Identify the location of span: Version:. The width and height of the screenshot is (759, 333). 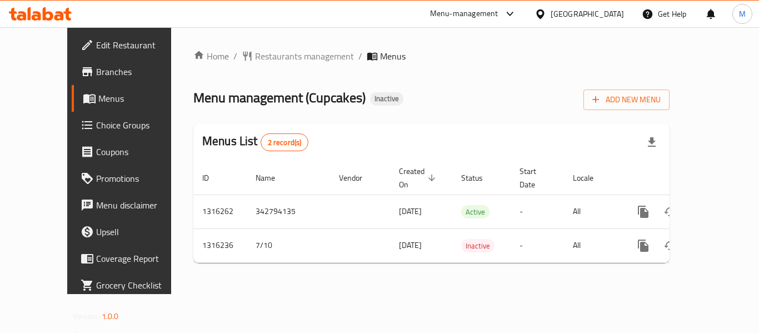
(86, 316).